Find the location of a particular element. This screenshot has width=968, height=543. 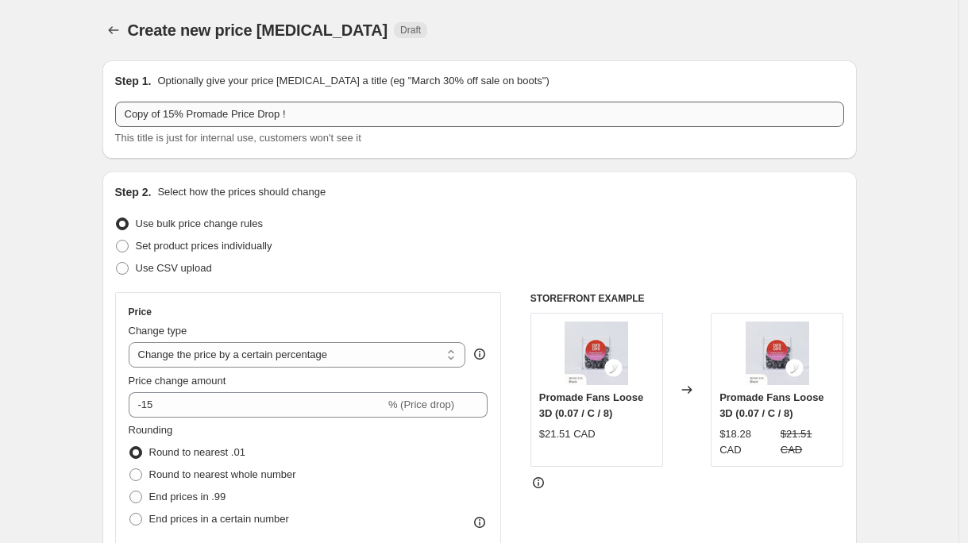

h6: STOREFRONT EXAMPLE is located at coordinates (687, 298).